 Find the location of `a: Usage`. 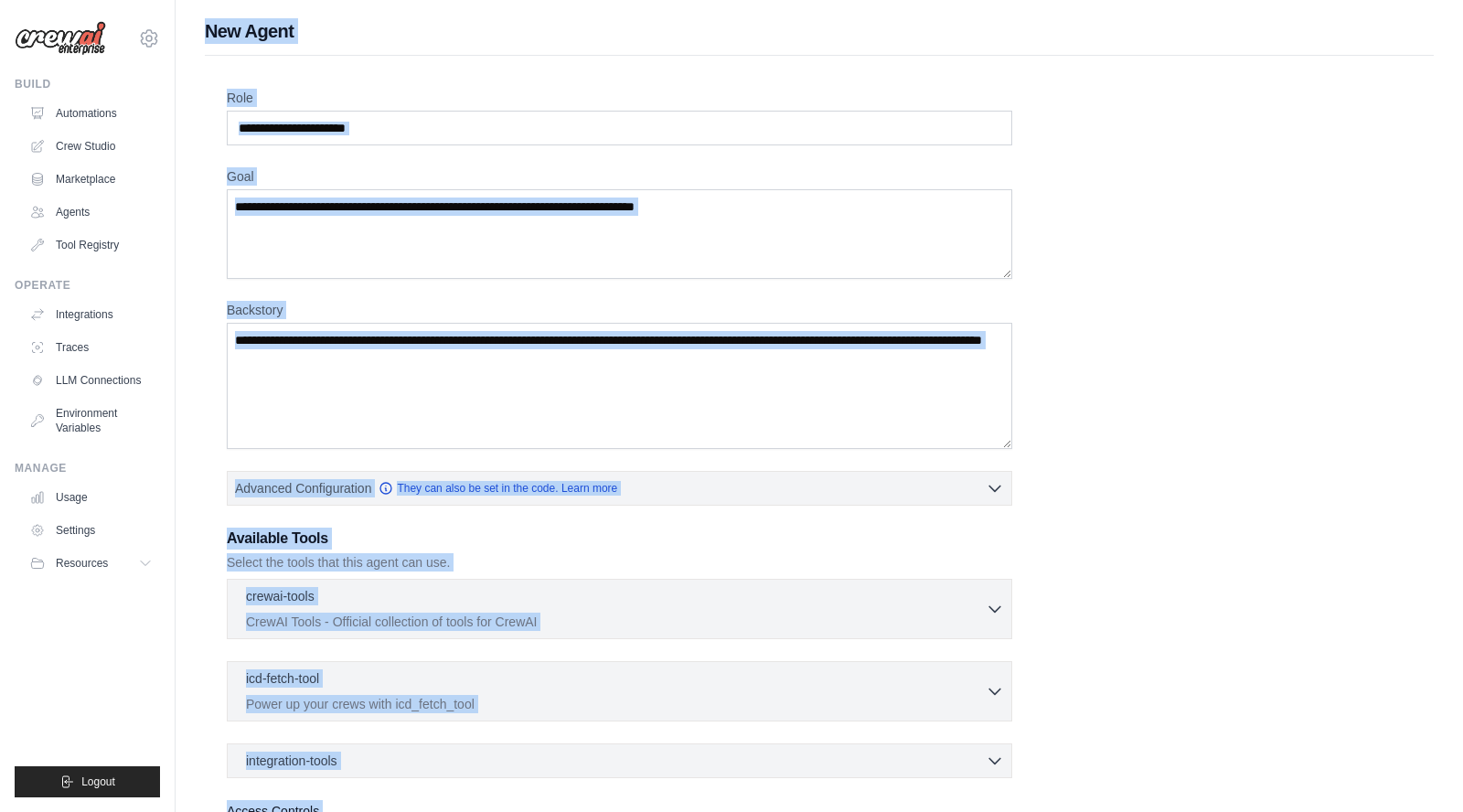

a: Usage is located at coordinates (91, 498).